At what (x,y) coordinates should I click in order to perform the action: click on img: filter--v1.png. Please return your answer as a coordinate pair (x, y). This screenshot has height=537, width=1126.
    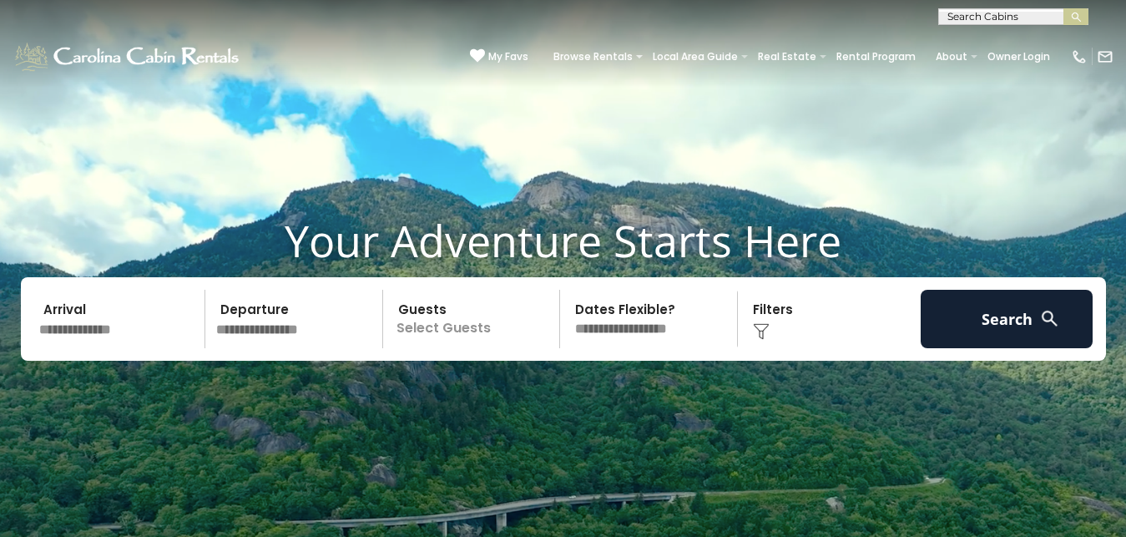
    Looking at the image, I should click on (761, 331).